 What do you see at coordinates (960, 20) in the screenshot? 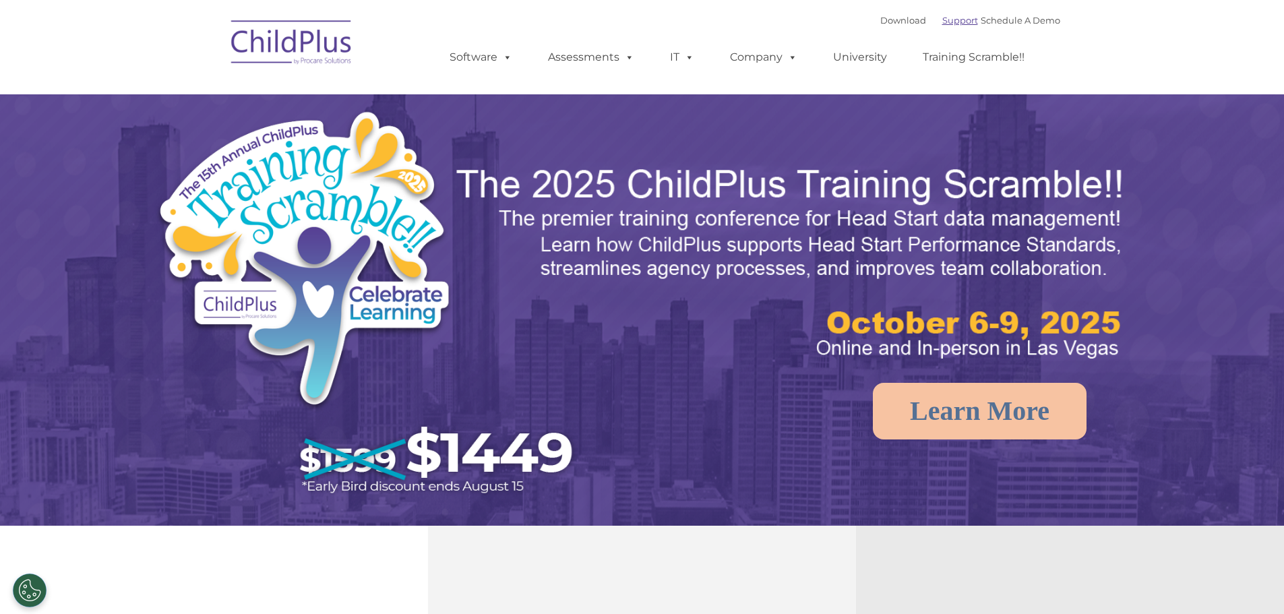
I see `a: Support` at bounding box center [960, 20].